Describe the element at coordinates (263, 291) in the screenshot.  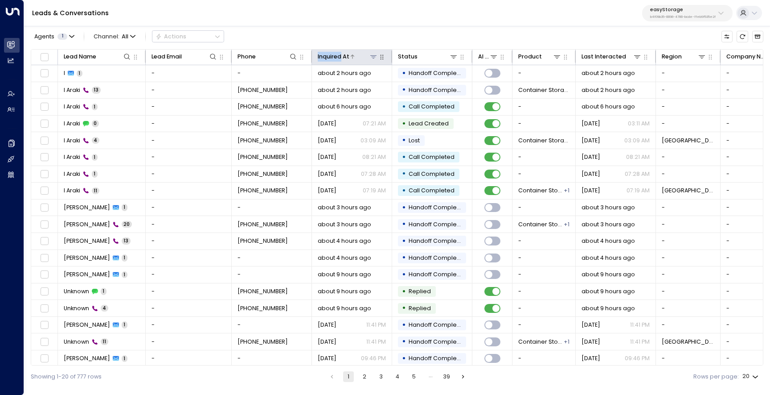
I see `span: +447309032244` at that location.